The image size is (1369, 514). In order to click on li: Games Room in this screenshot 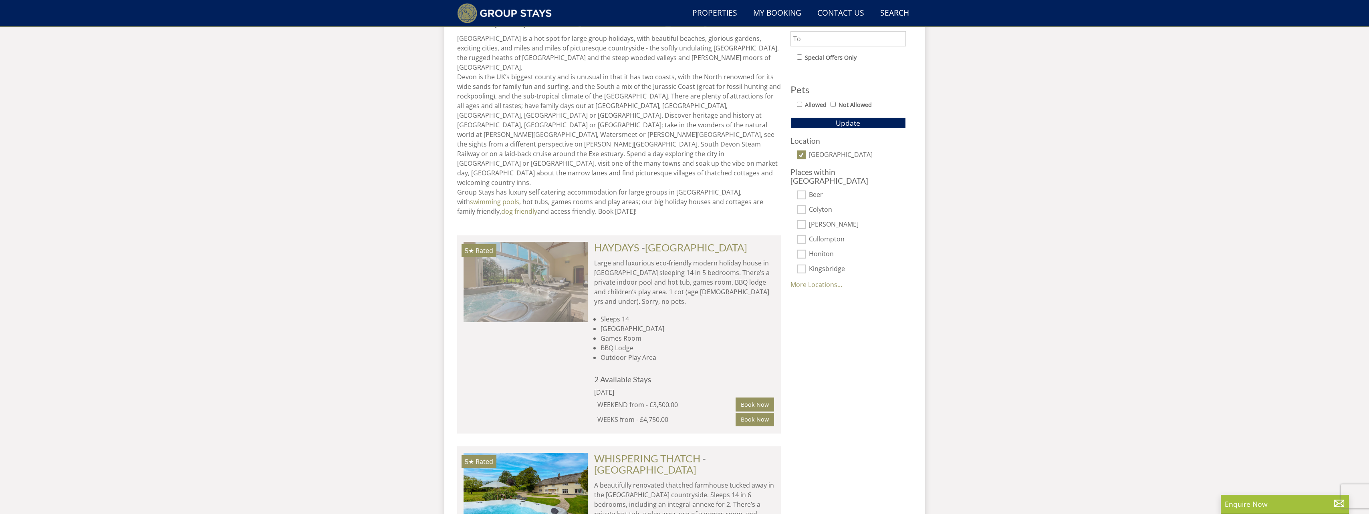, I will do `click(687, 339)`.